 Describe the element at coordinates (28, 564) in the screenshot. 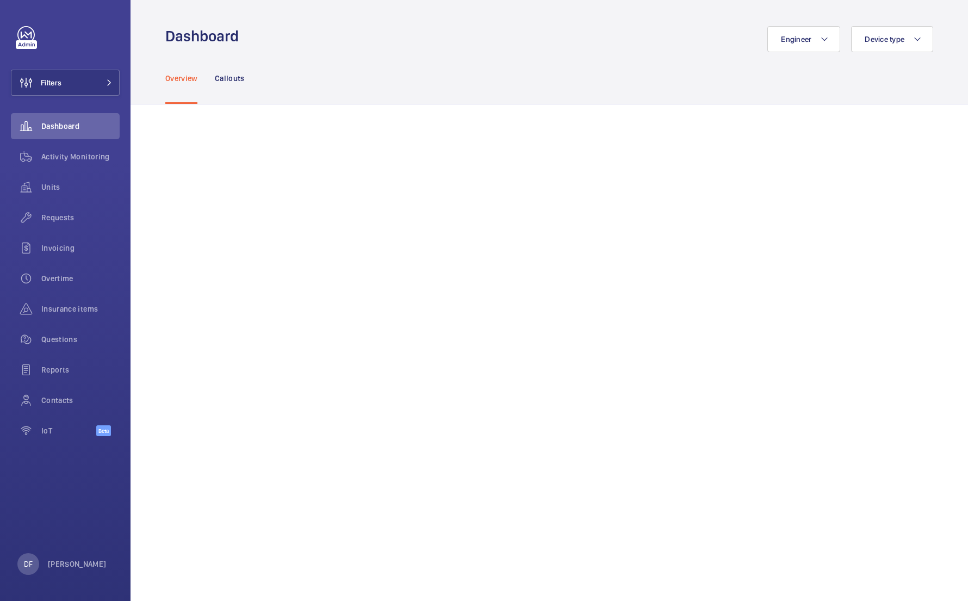

I see `p: DF` at that location.